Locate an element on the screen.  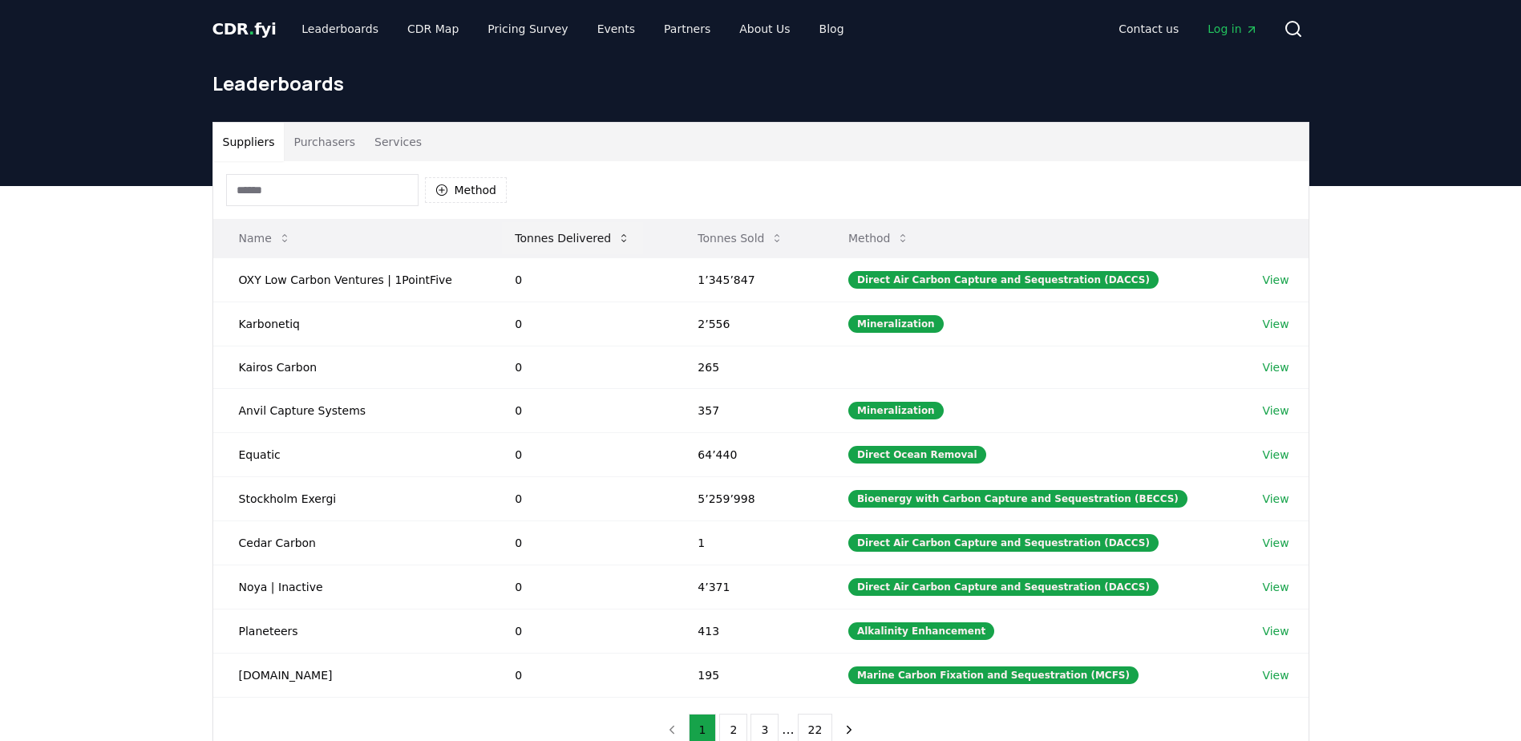
td: 413 is located at coordinates (747, 630).